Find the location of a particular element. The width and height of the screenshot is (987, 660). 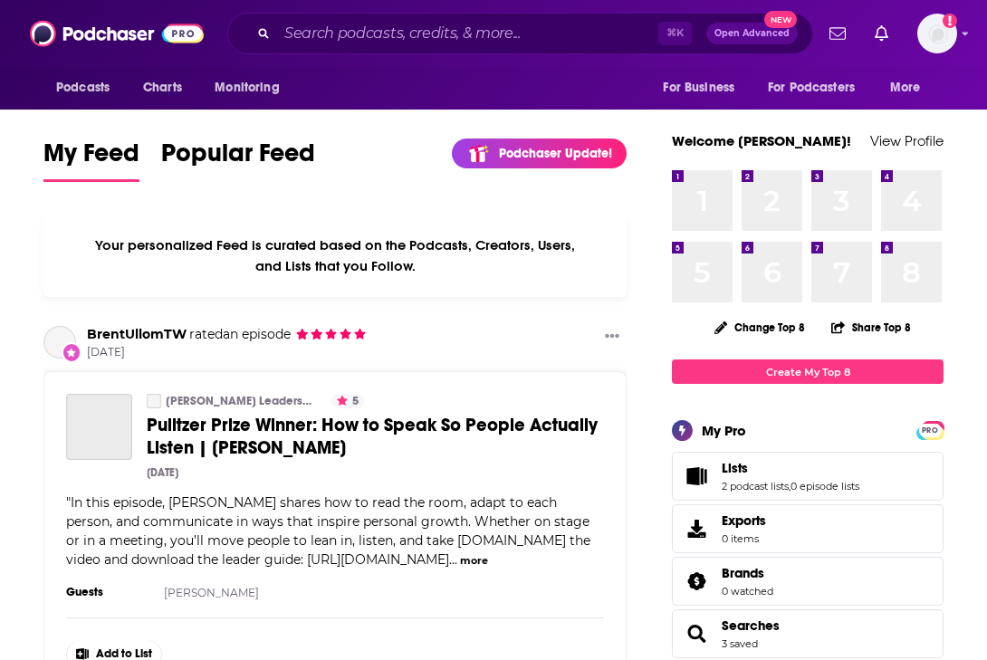

span: an episode is located at coordinates (238, 334).